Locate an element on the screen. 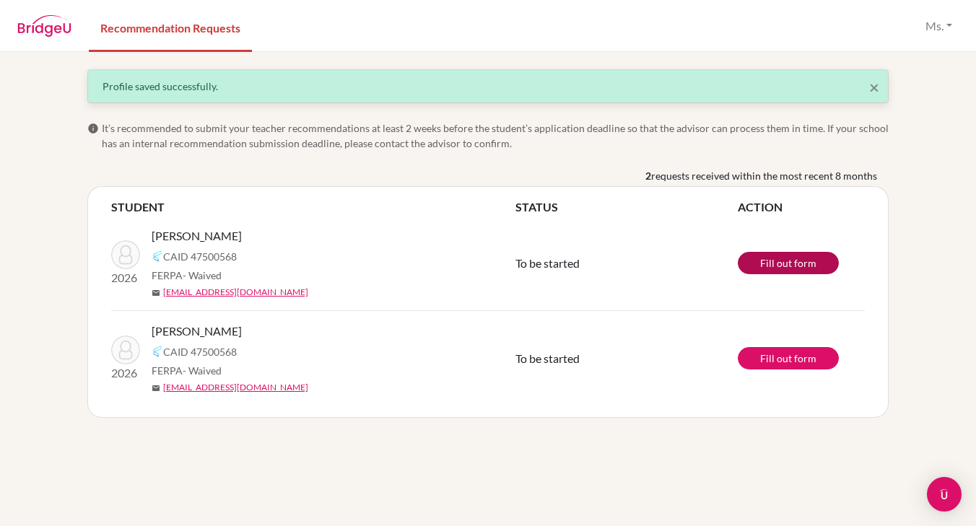  button: Ms. is located at coordinates (939, 26).